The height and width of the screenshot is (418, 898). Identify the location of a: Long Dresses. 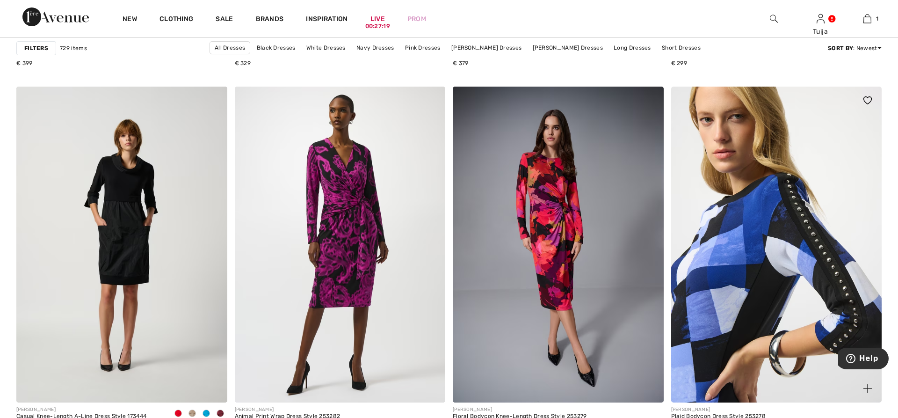
(632, 48).